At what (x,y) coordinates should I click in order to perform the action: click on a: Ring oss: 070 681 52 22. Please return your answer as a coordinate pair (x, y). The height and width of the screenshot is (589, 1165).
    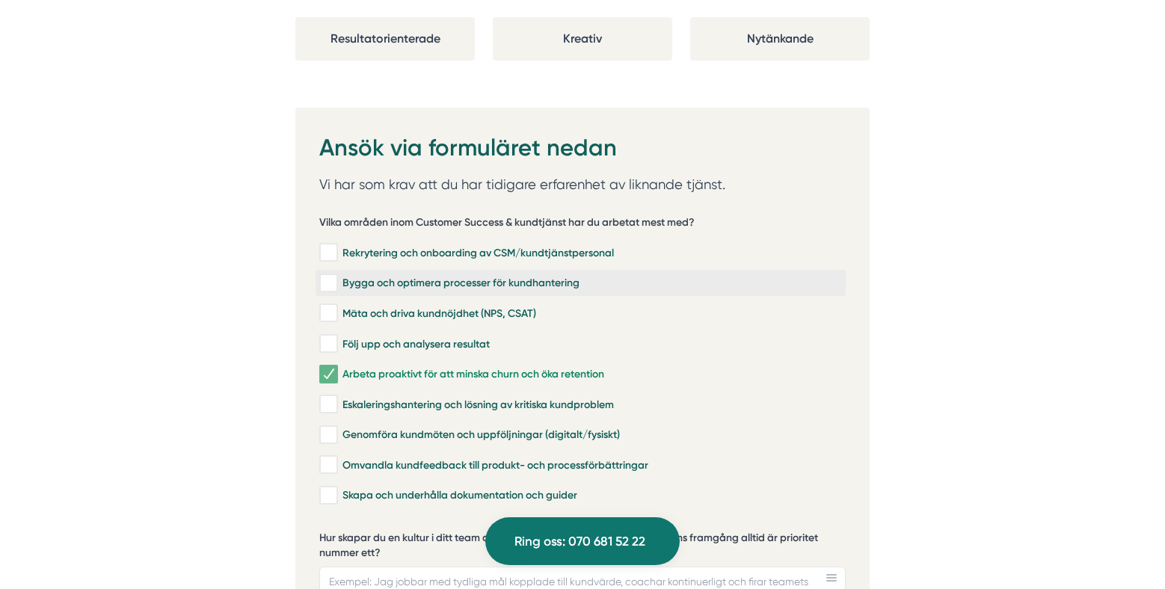
    Looking at the image, I should click on (582, 541).